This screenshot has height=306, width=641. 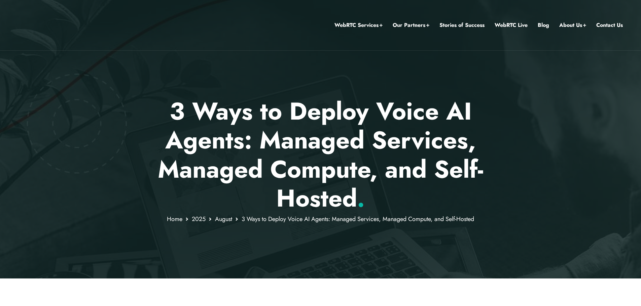 I want to click on a: Blog, so click(x=543, y=25).